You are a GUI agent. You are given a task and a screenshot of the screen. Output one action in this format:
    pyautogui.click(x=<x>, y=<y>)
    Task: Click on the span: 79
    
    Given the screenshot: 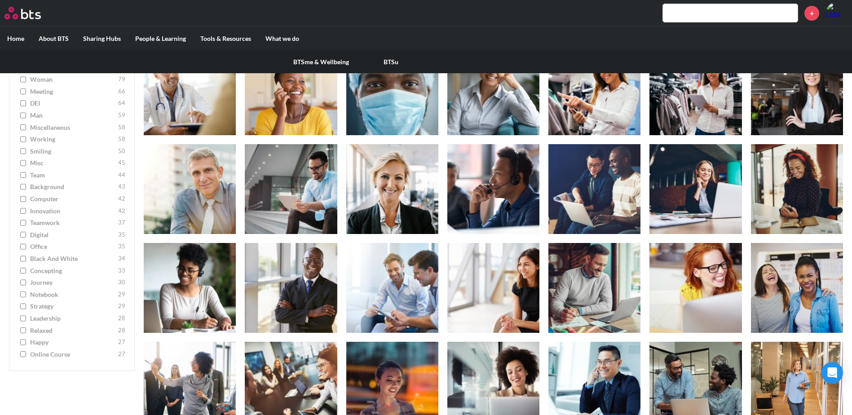 What is the action you would take?
    pyautogui.click(x=122, y=80)
    